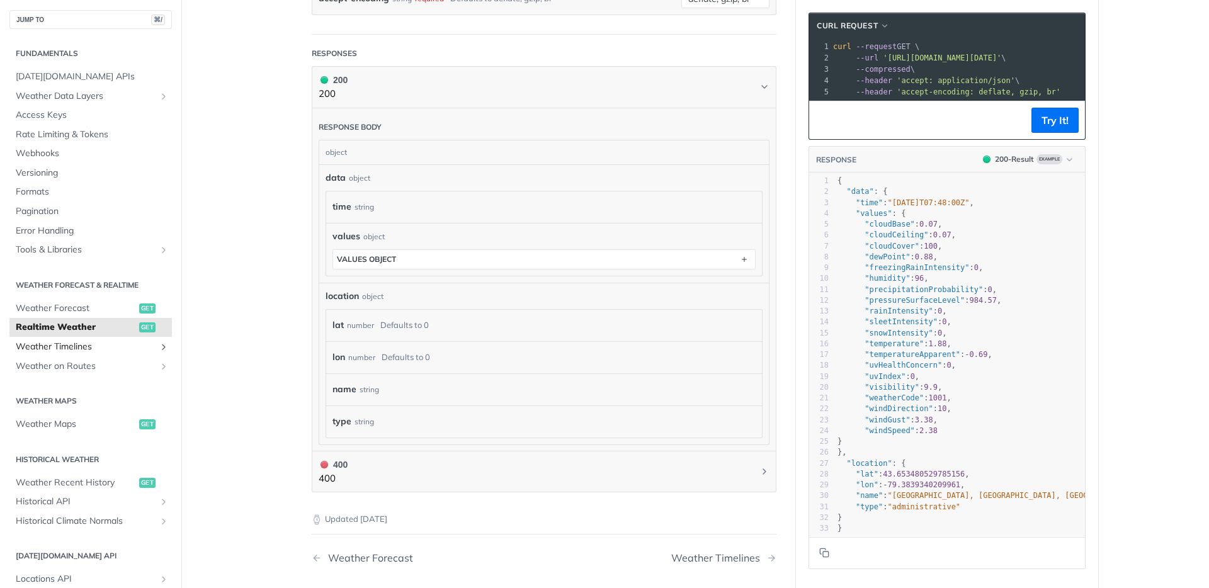  I want to click on span: "windSpeed", so click(889, 431).